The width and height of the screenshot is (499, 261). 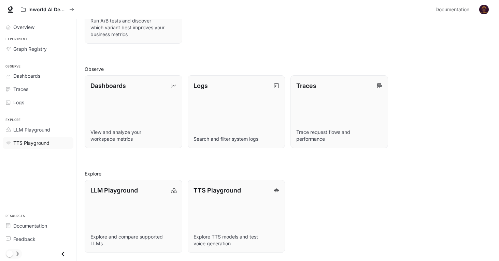 What do you see at coordinates (108, 86) in the screenshot?
I see `p: Dashboards` at bounding box center [108, 86].